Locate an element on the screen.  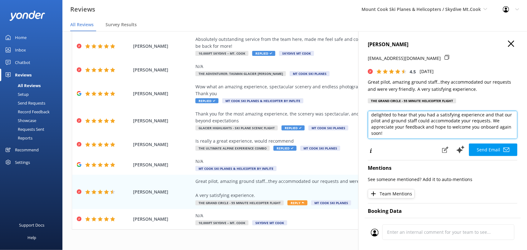
div: All Reviews is located at coordinates (22, 86).